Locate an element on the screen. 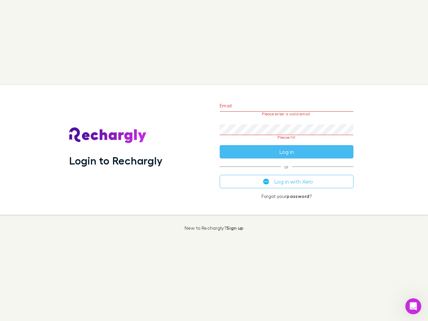 The image size is (428, 321). p: Please fill is located at coordinates (287, 138).